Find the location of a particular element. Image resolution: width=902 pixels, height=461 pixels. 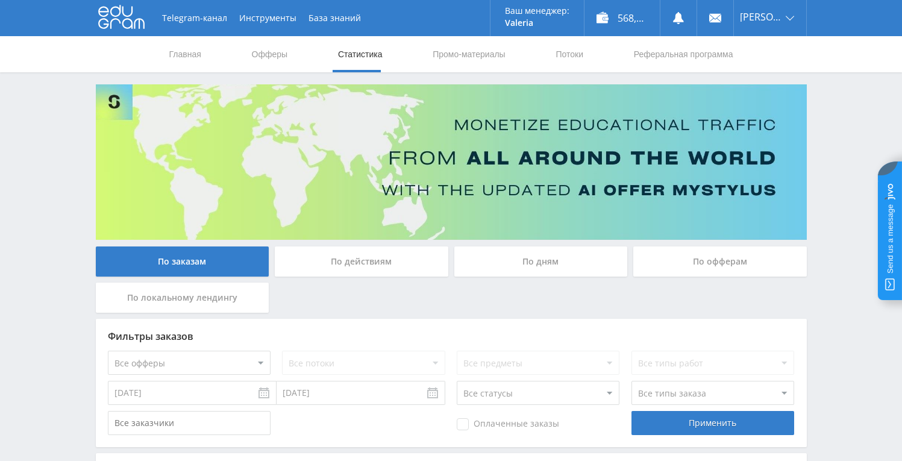

p: Ваш менеджер: is located at coordinates (537, 11).